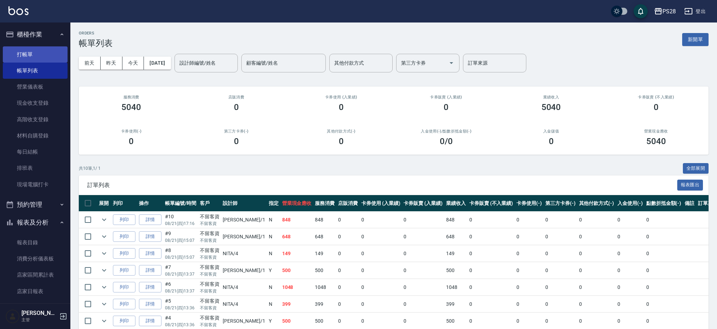  I want to click on th: 卡券販賣 (不入業績), so click(491, 203).